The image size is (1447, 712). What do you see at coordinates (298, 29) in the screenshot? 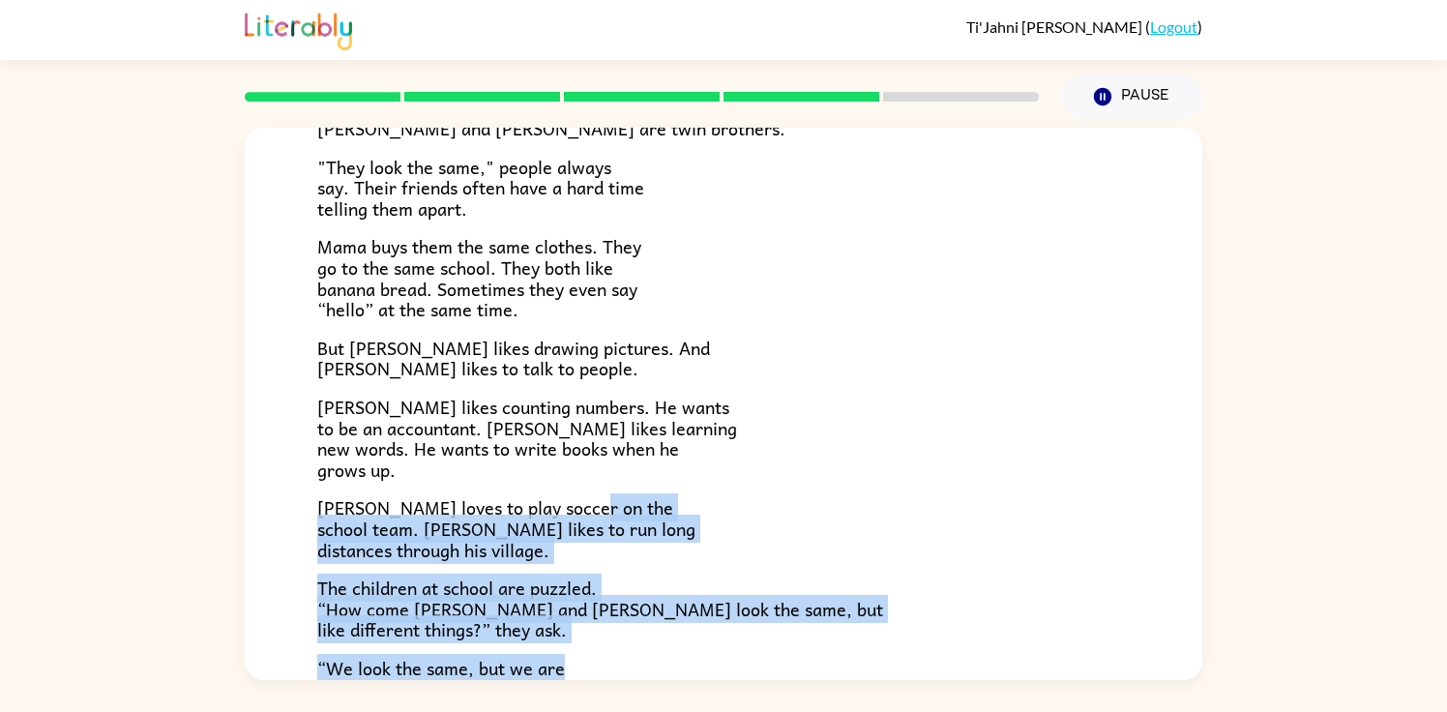
I see `img: Literably` at bounding box center [298, 29].